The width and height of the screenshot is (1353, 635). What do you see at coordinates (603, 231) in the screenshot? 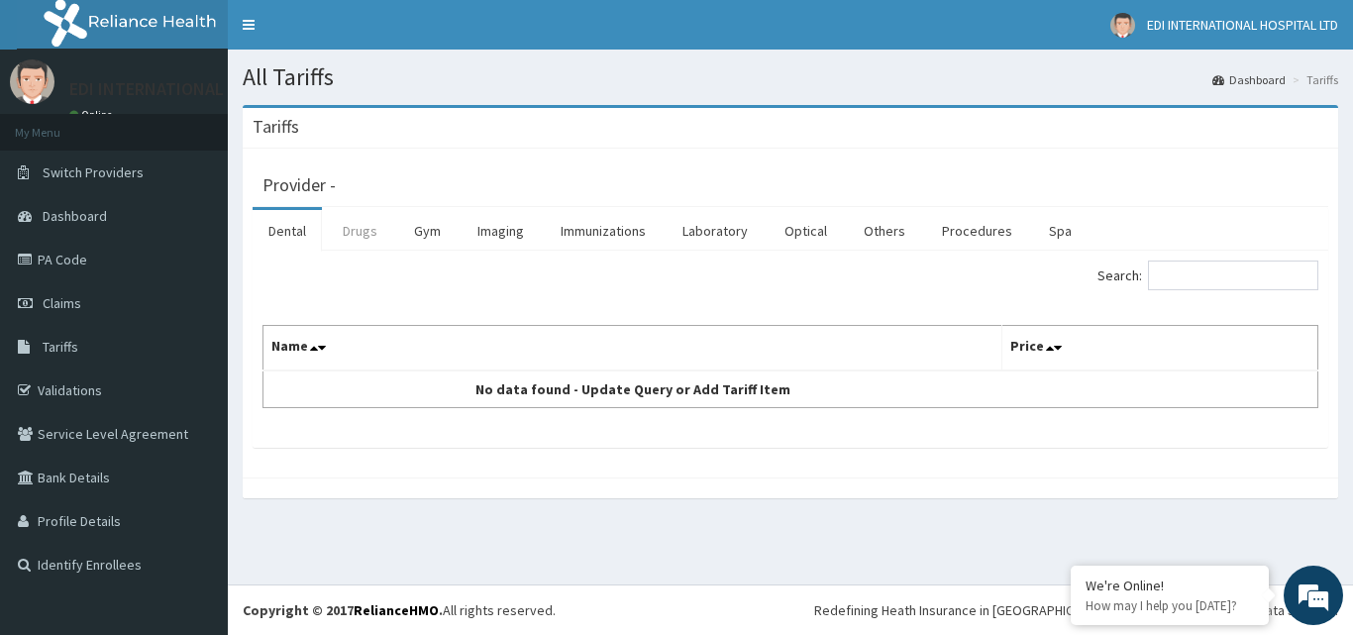
I see `a: Immunizations` at bounding box center [603, 231].